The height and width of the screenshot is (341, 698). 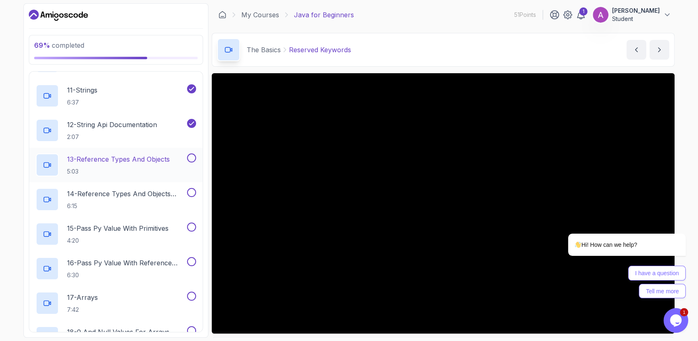 I want to click on p: 7:42, so click(x=82, y=309).